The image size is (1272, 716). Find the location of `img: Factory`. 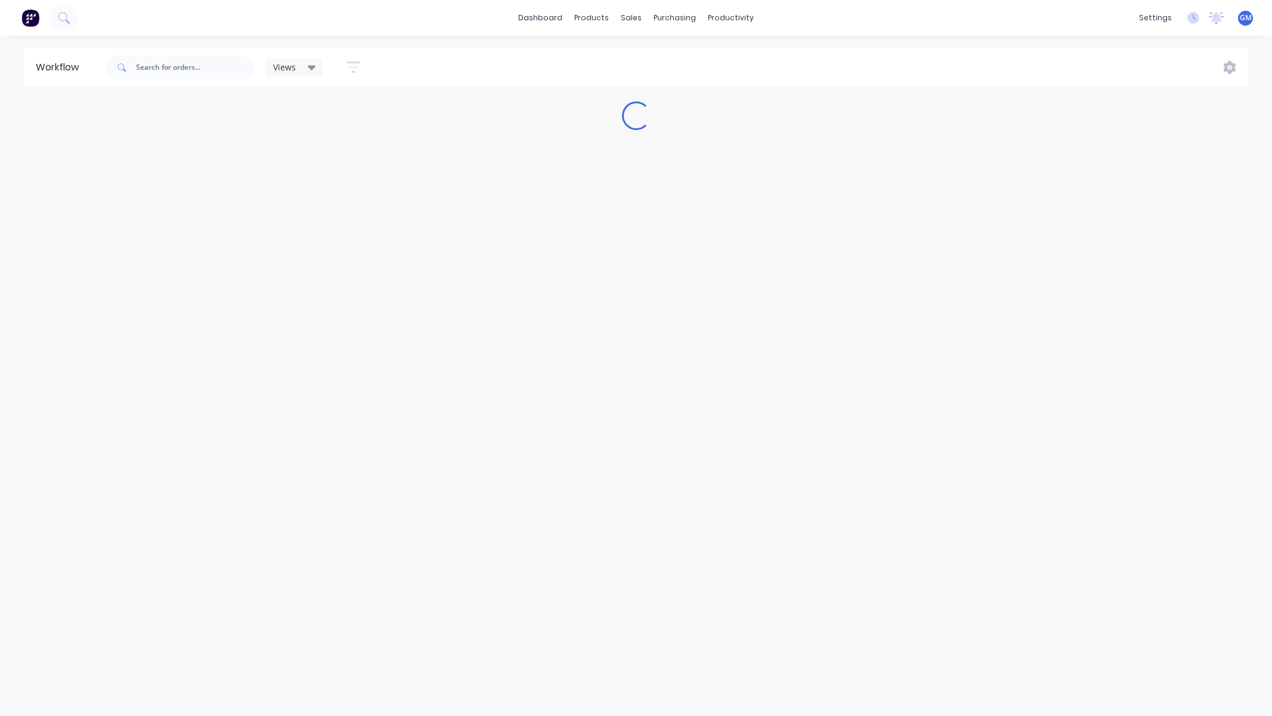

img: Factory is located at coordinates (30, 18).